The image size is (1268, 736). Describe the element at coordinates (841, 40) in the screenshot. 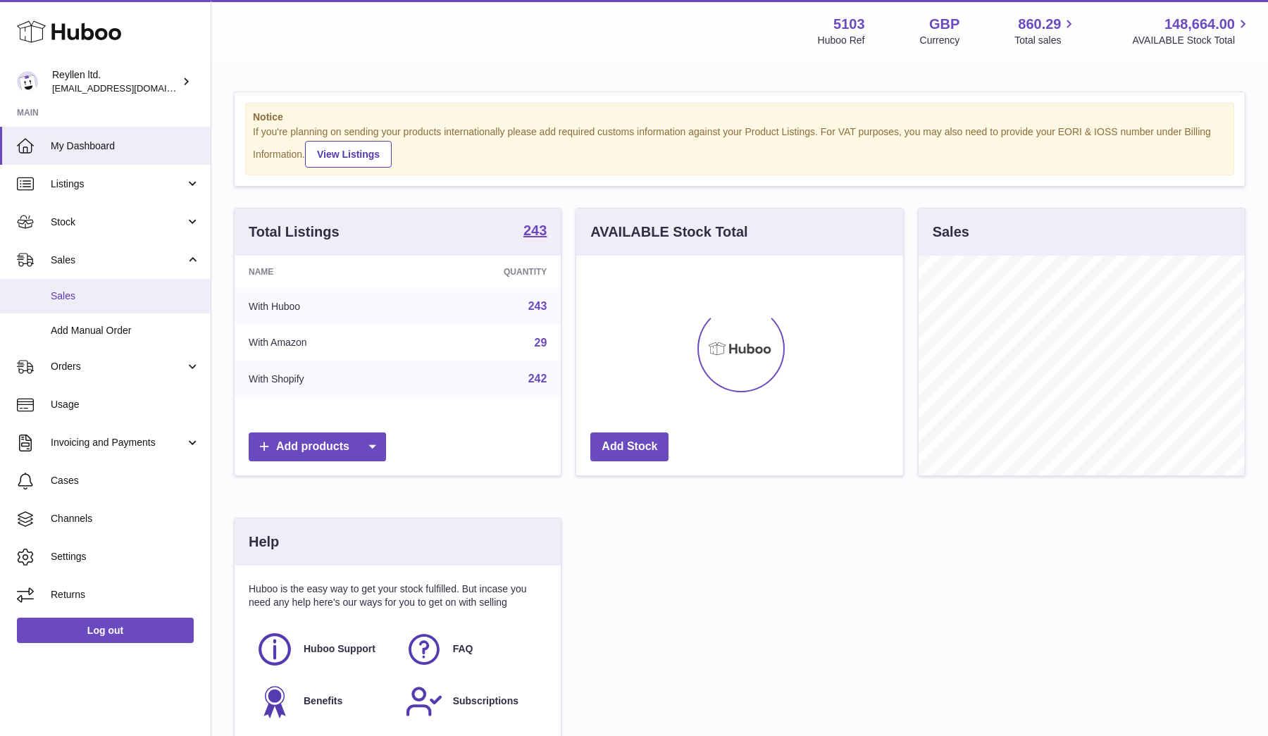

I see `div: Huboo Ref` at that location.